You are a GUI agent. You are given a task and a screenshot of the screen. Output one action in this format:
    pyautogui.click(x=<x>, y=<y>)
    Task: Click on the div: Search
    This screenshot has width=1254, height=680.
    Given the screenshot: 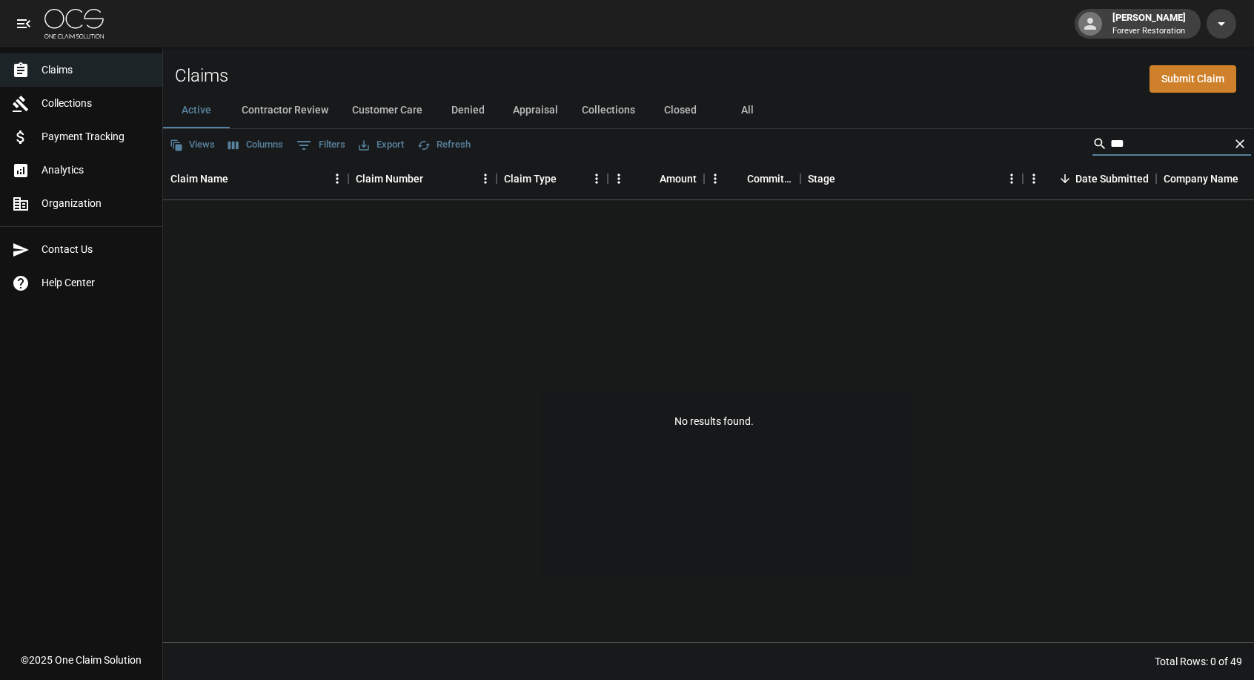 What is the action you would take?
    pyautogui.click(x=1172, y=145)
    